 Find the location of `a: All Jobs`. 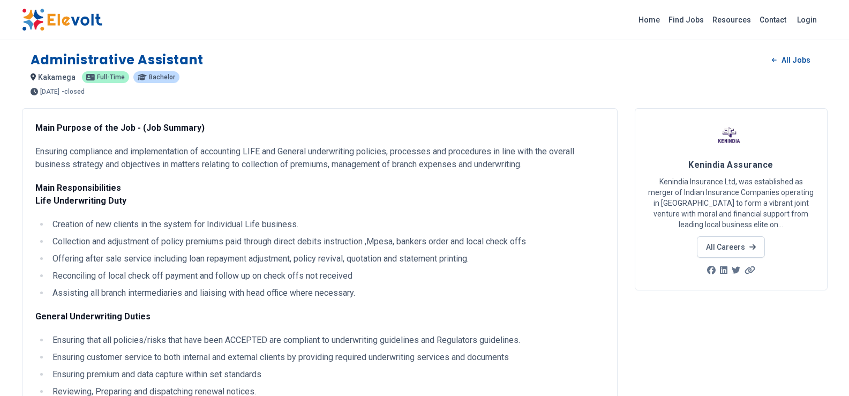

a: All Jobs is located at coordinates (791, 60).